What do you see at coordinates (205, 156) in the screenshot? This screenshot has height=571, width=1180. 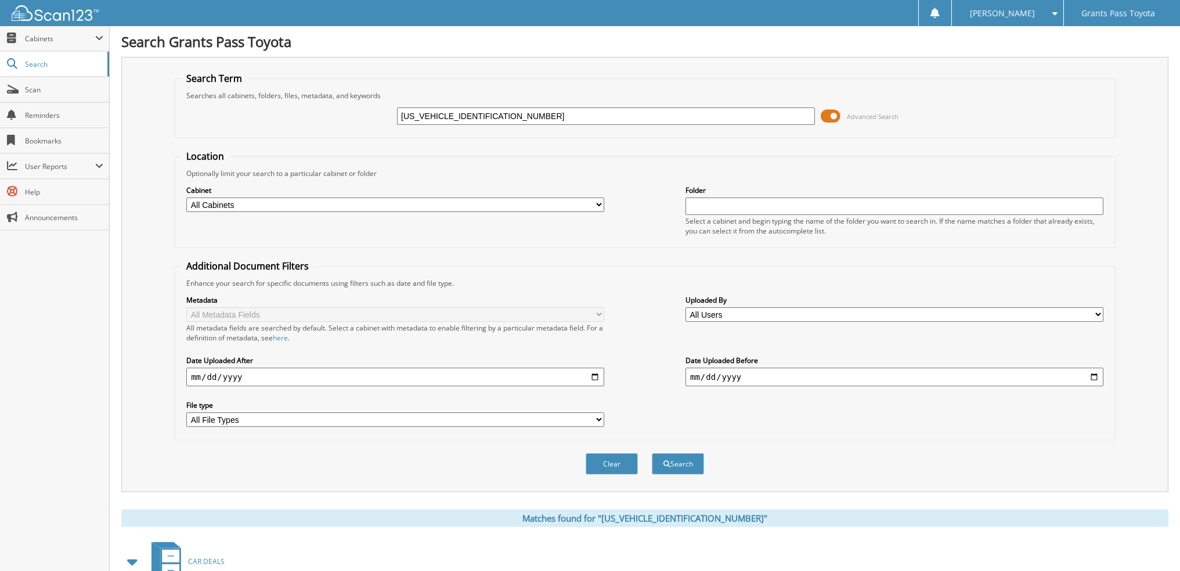 I see `legend: Location` at bounding box center [205, 156].